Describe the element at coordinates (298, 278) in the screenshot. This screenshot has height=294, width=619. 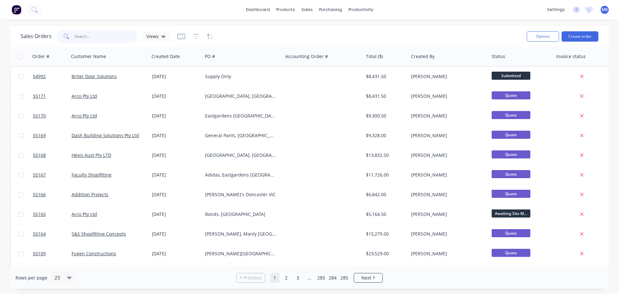
I see `a: Page 3` at that location.